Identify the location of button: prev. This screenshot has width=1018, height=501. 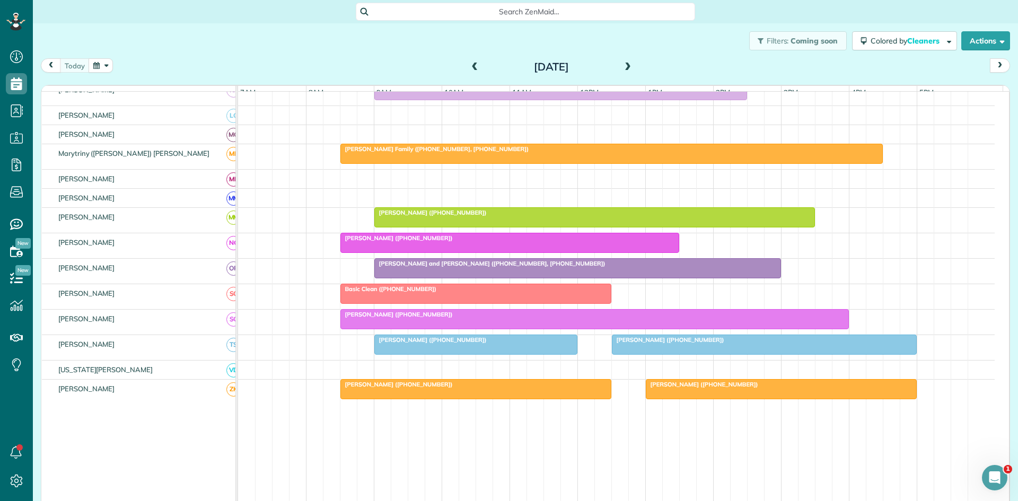
(51, 65).